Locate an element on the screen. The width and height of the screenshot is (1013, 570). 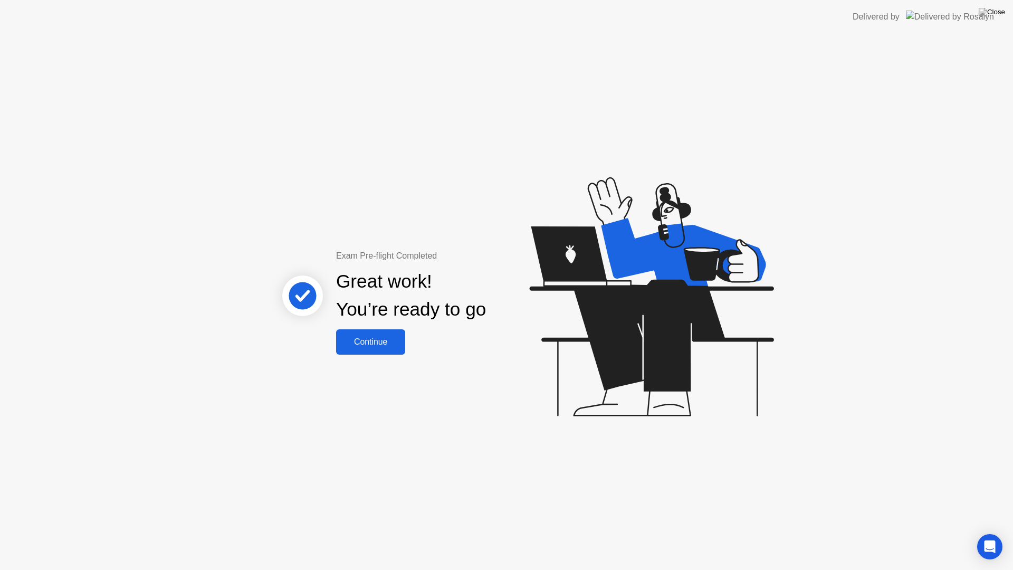
div: Open Intercom Messenger is located at coordinates (990, 547).